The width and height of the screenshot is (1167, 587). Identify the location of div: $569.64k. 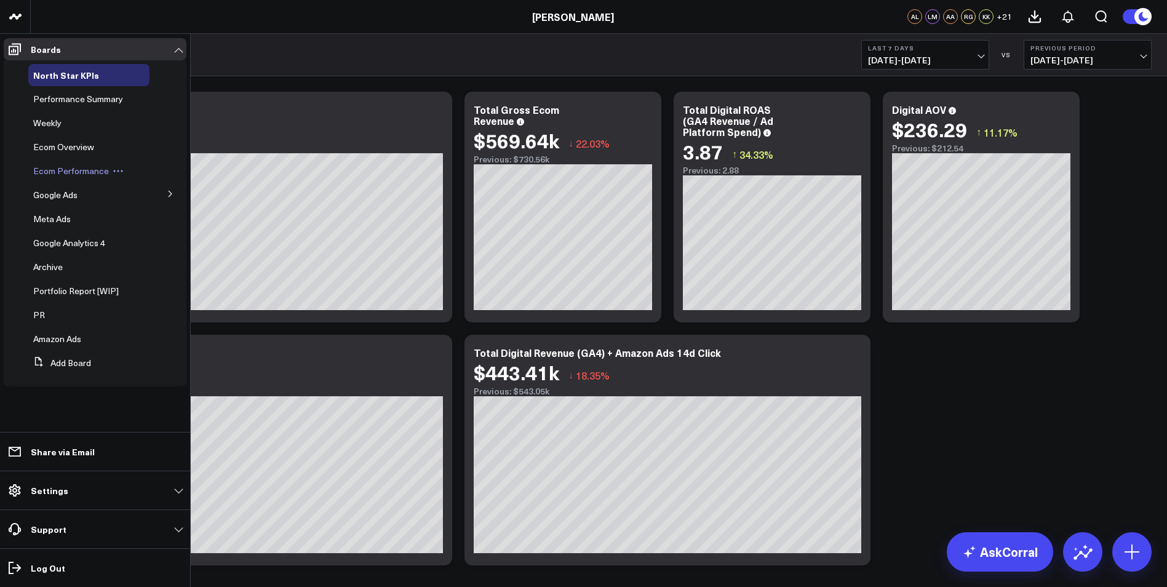
(516, 140).